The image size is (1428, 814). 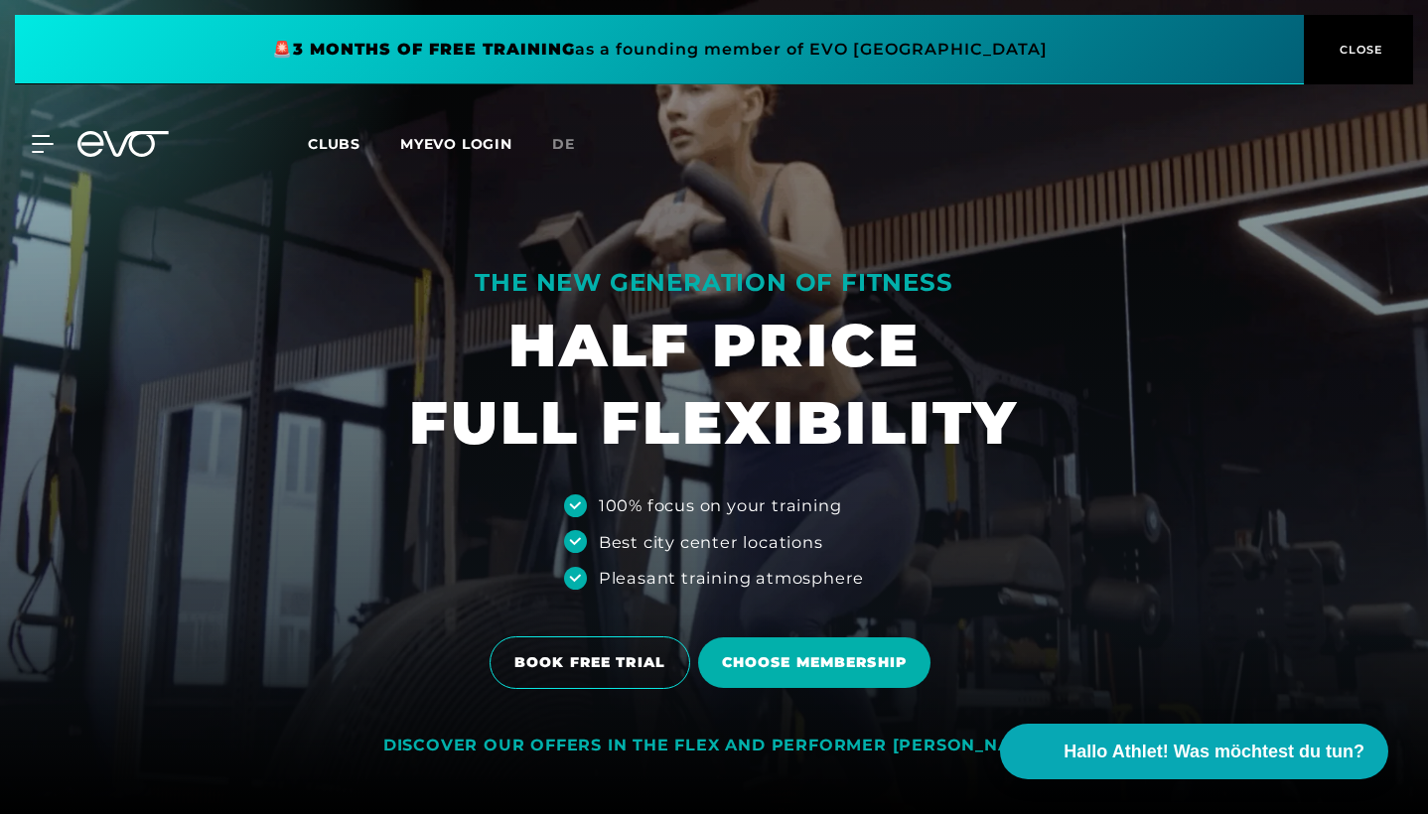 What do you see at coordinates (563, 144) in the screenshot?
I see `span: de` at bounding box center [563, 144].